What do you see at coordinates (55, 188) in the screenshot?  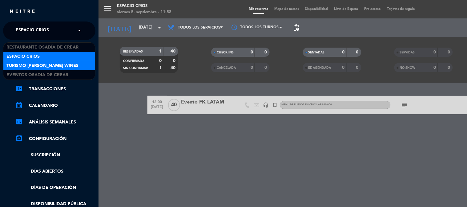 I see `a: Días de Operación` at bounding box center [55, 188].